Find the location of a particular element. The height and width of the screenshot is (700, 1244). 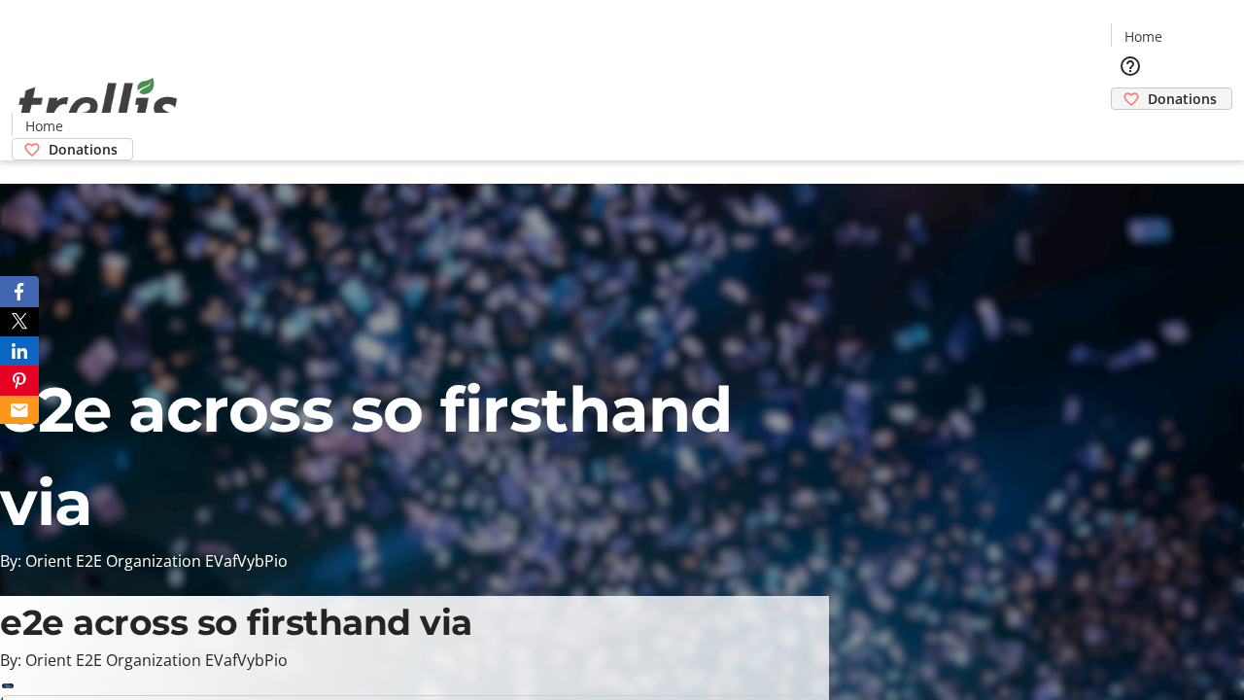

img: Orient E2E Organization EVafVybPio's Logo is located at coordinates (98, 105).